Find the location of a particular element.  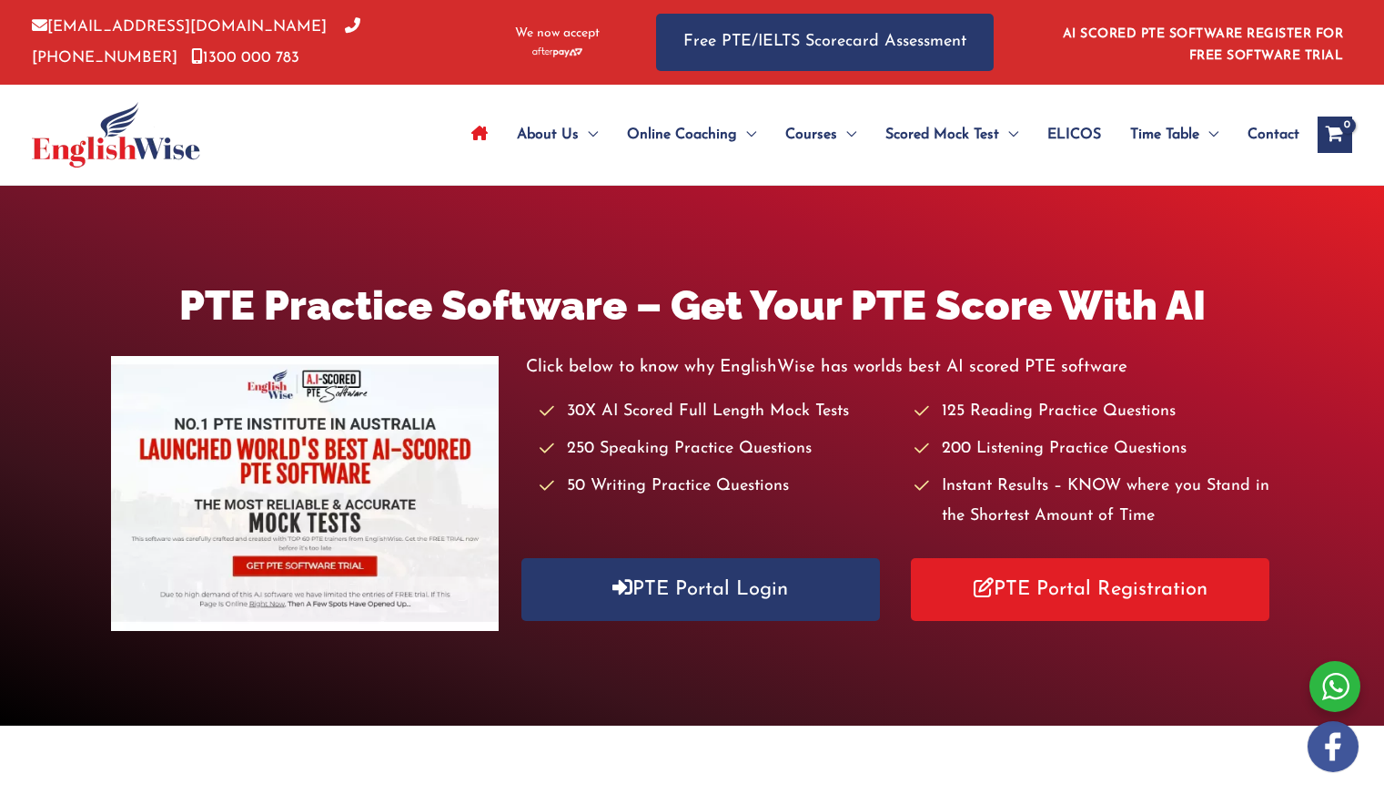

span: We now accept is located at coordinates (557, 34).